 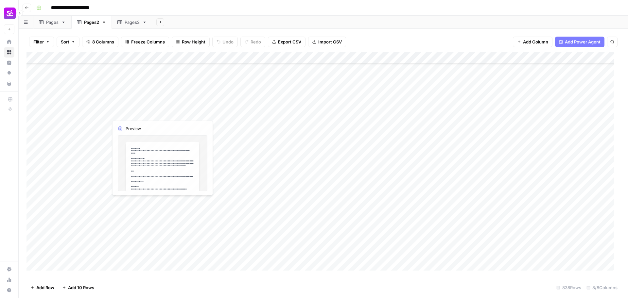 I want to click on span: 8 Columns, so click(x=103, y=42).